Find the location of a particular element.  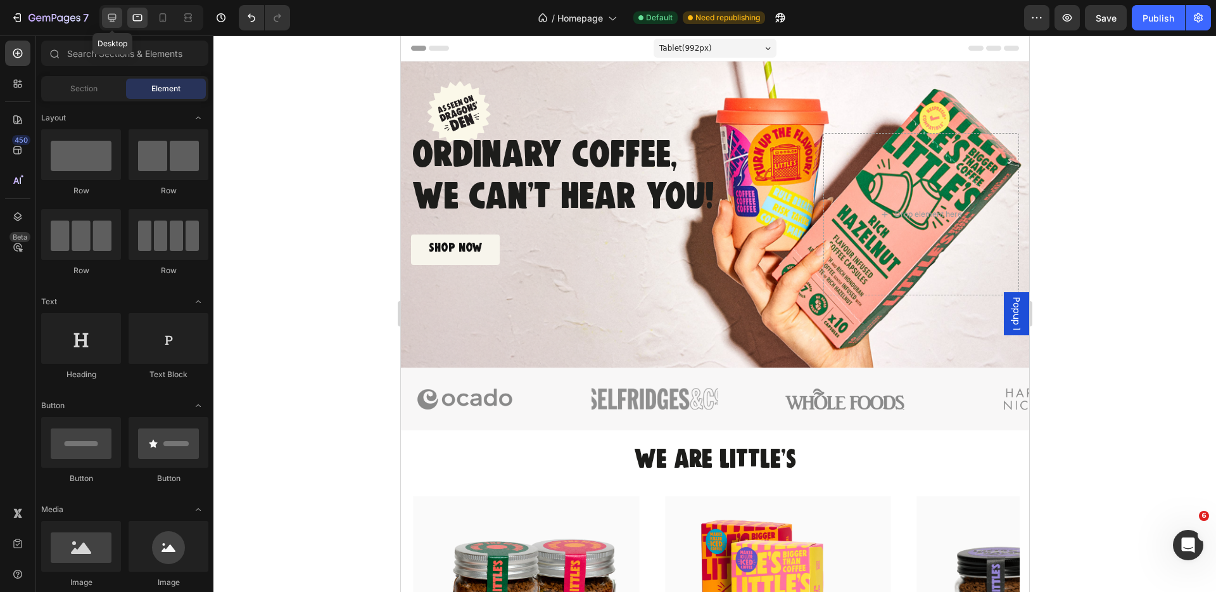

span: Section is located at coordinates (84, 89).